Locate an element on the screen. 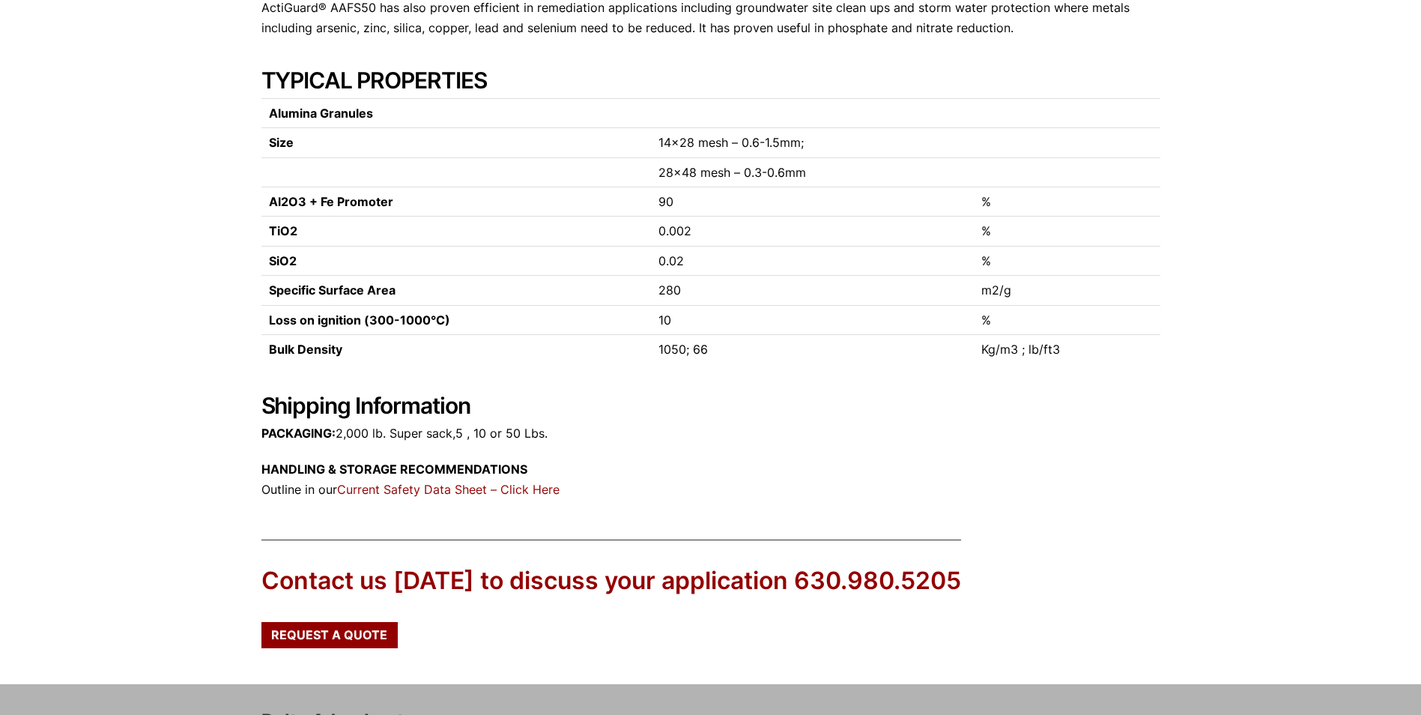 Image resolution: width=1421 pixels, height=715 pixels. td: 280 is located at coordinates (812, 290).